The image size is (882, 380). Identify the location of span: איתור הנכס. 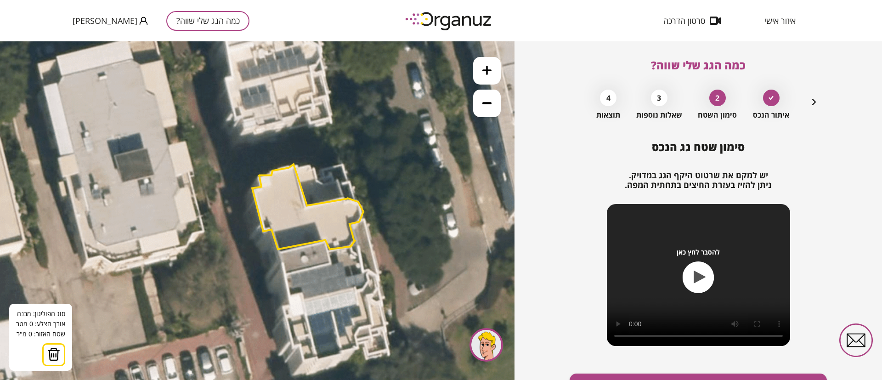
(771, 115).